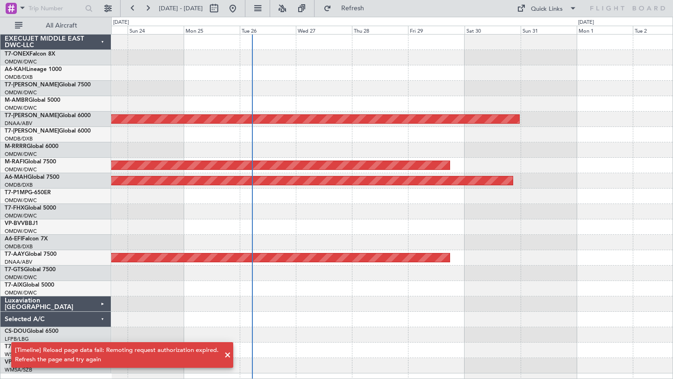 This screenshot has height=379, width=673. Describe the element at coordinates (30, 270) in the screenshot. I see `a: T7-GTSGlobal 7500` at that location.